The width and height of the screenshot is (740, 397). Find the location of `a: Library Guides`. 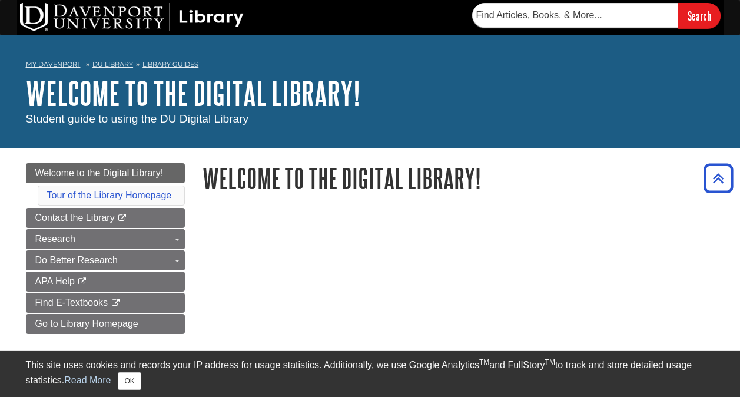

a: Library Guides is located at coordinates (170, 64).